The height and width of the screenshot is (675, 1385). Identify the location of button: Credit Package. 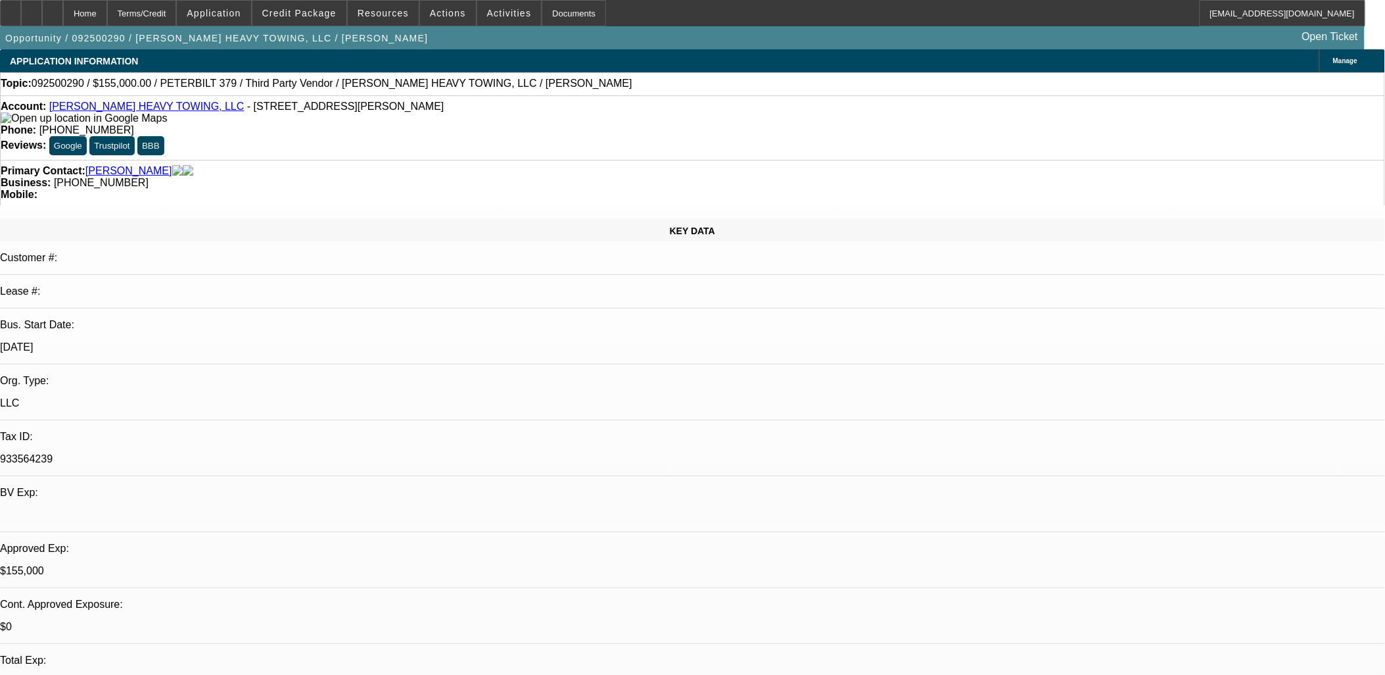
(299, 13).